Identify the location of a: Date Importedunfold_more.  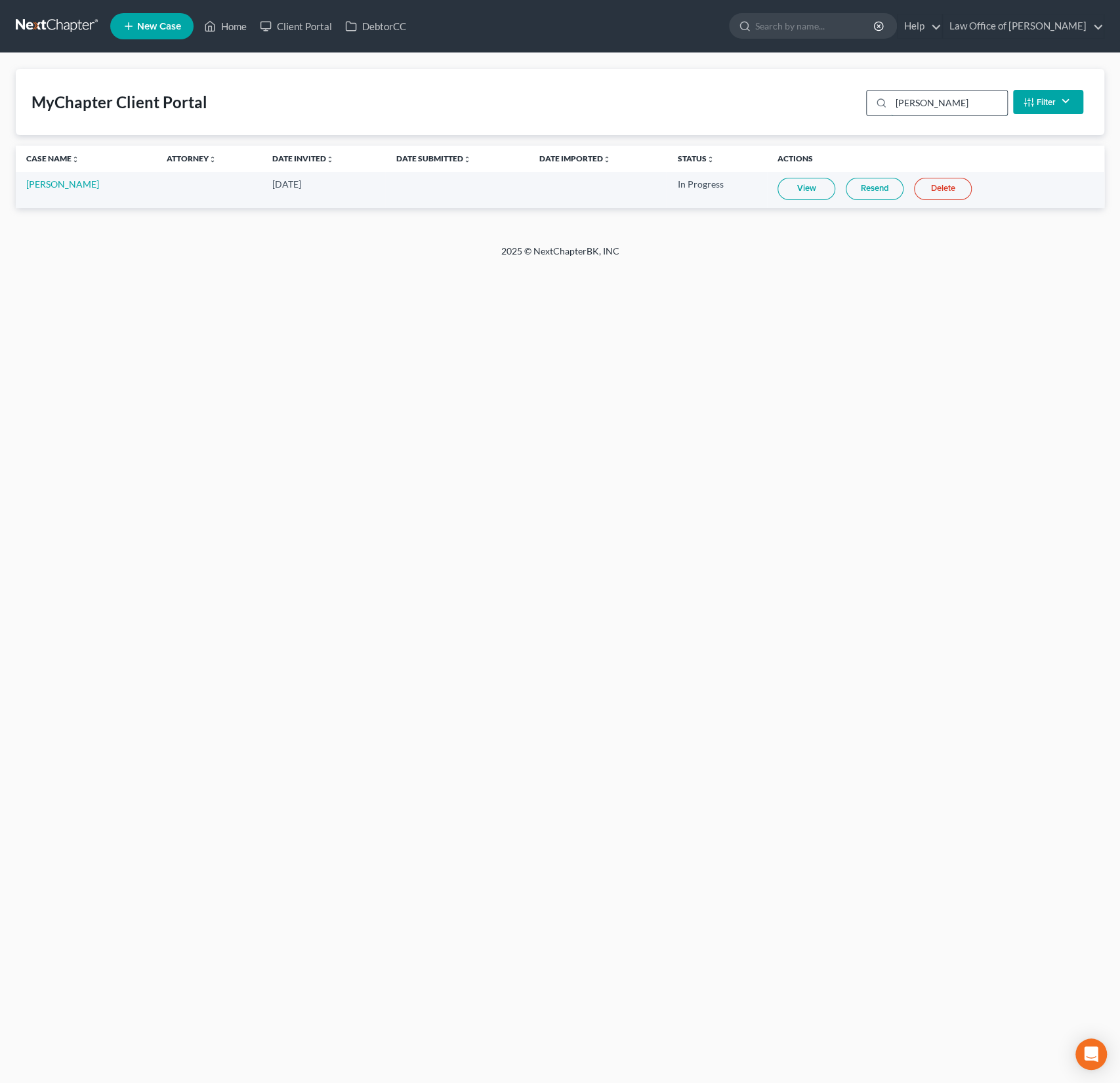
(575, 158).